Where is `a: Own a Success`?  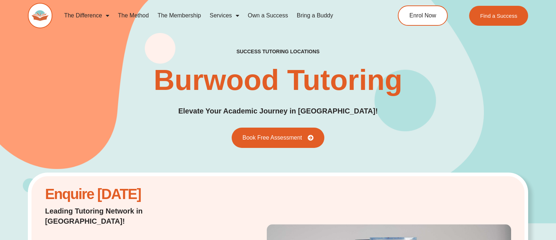
a: Own a Success is located at coordinates (268, 16).